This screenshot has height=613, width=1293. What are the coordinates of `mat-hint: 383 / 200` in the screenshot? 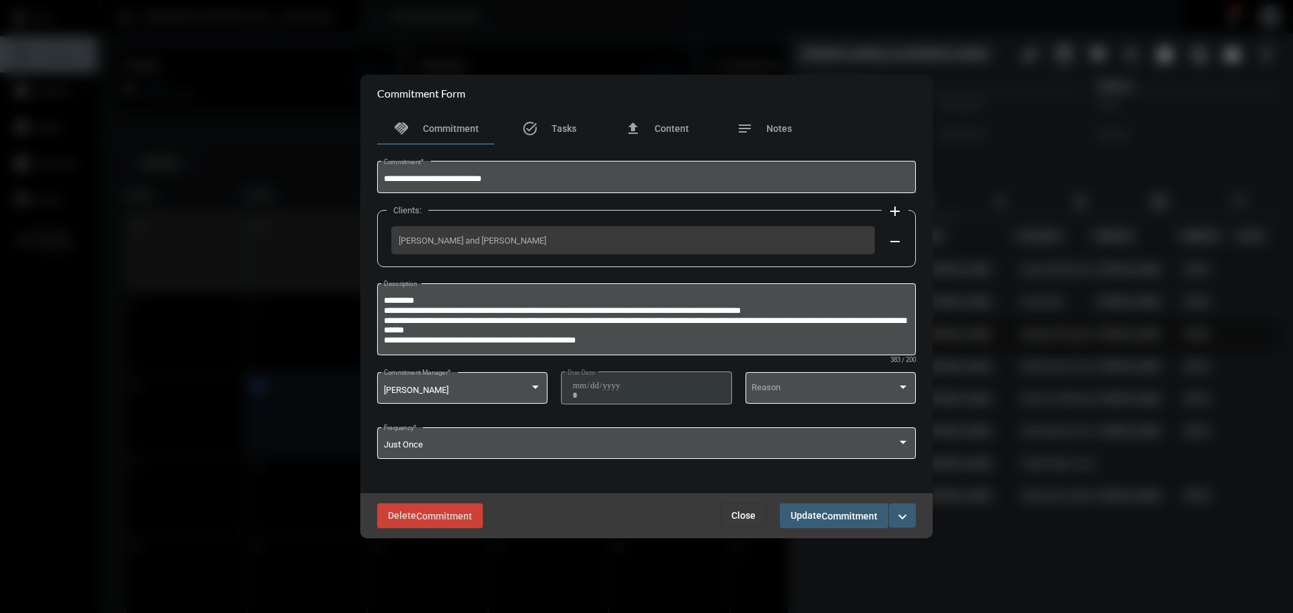 It's located at (903, 360).